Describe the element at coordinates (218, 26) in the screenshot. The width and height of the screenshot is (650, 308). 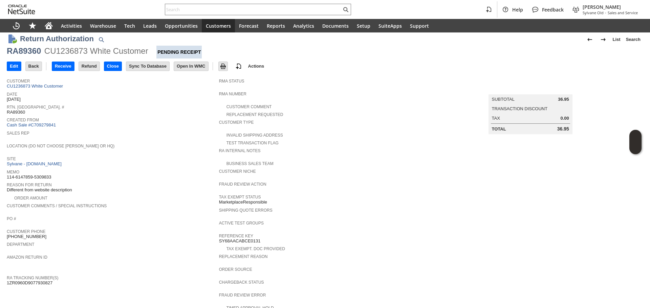
I see `a: Customers` at that location.